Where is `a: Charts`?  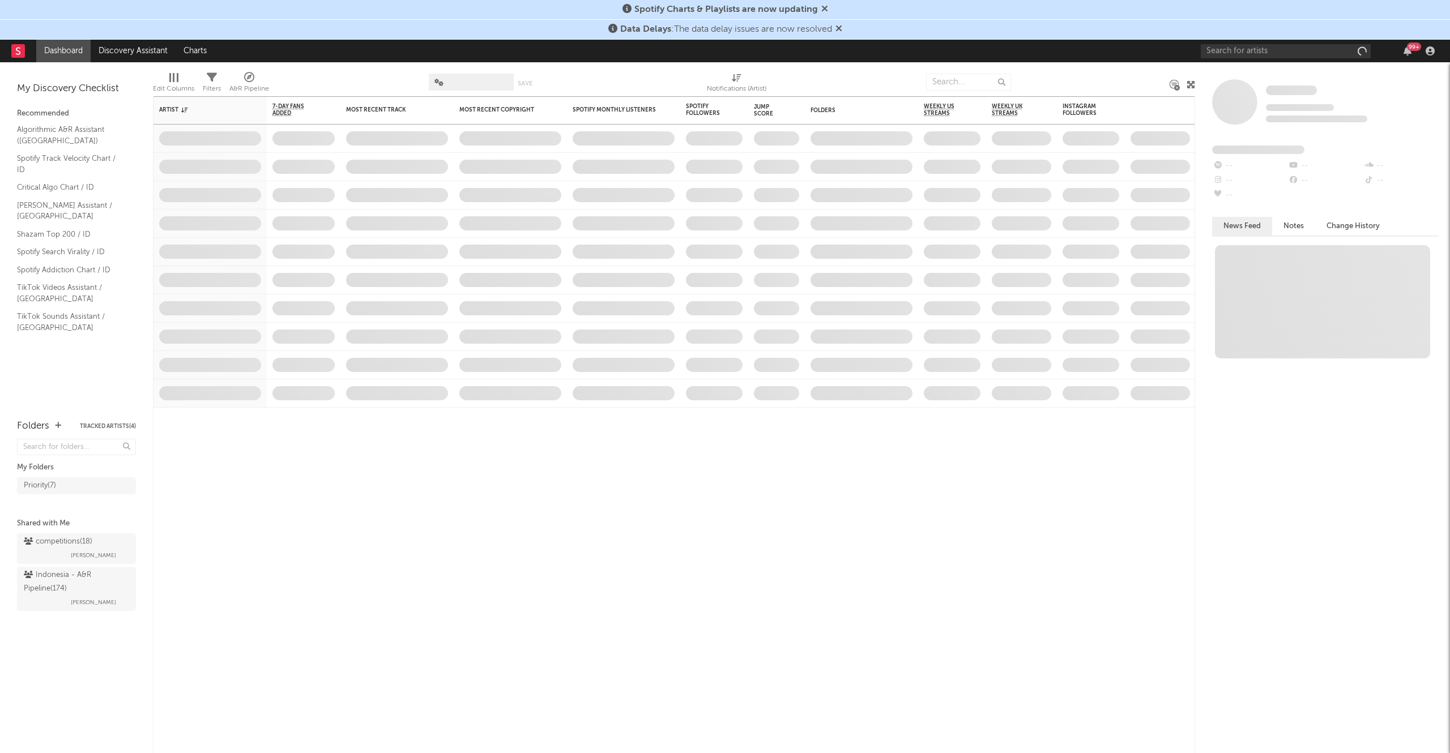 a: Charts is located at coordinates (195, 51).